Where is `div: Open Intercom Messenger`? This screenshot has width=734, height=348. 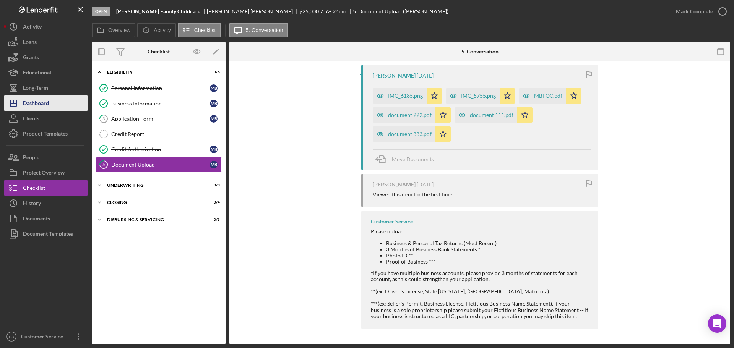
div: Open Intercom Messenger is located at coordinates (717, 324).